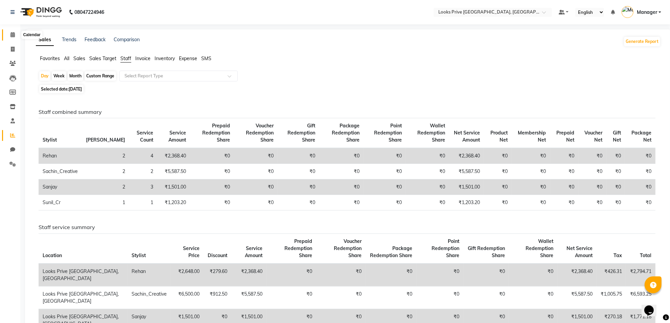 The width and height of the screenshot is (670, 323). I want to click on td: ₹279.60, so click(217, 275).